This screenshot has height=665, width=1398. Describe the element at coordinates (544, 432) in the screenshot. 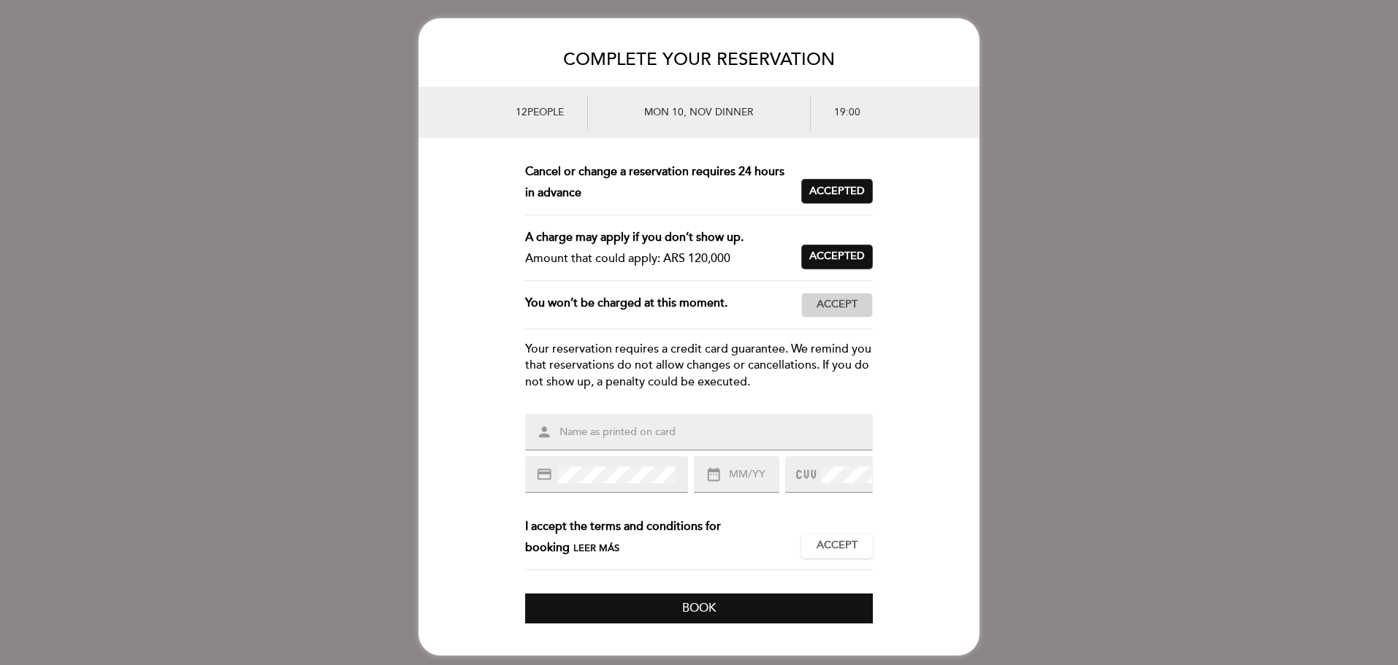

I see `i: person` at that location.